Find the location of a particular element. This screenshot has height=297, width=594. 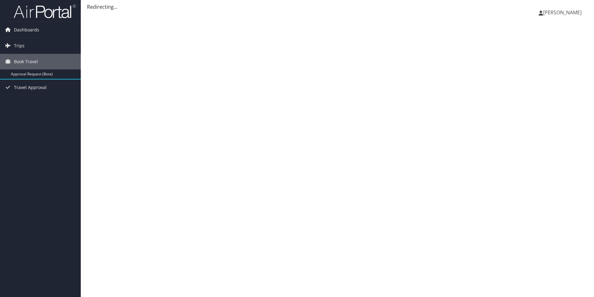

div: Redirecting... is located at coordinates (338, 7).